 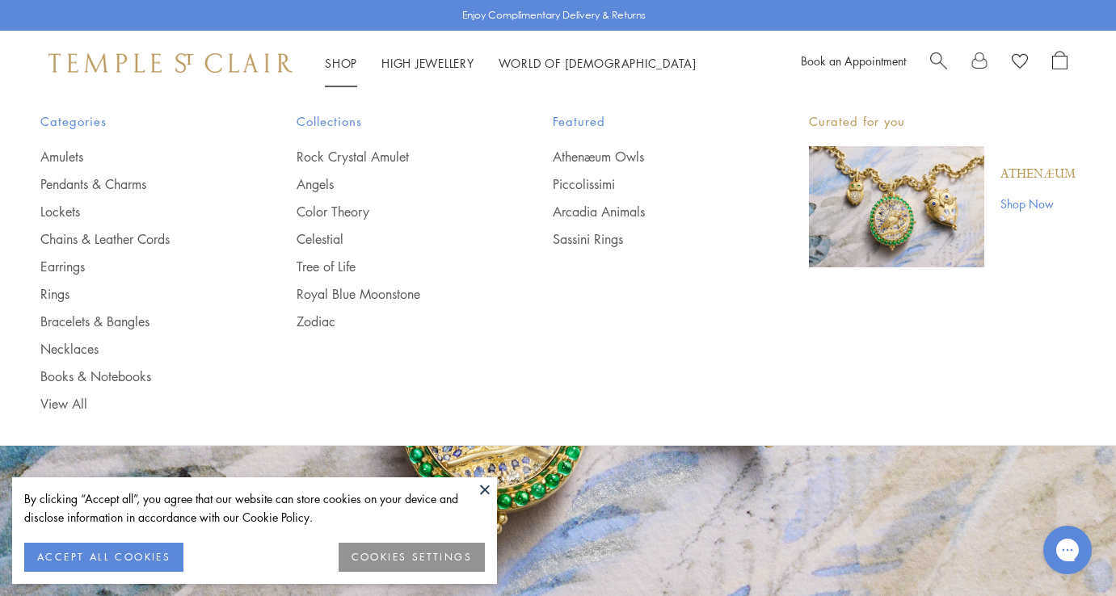 I want to click on a: Athenæum Owls, so click(x=648, y=157).